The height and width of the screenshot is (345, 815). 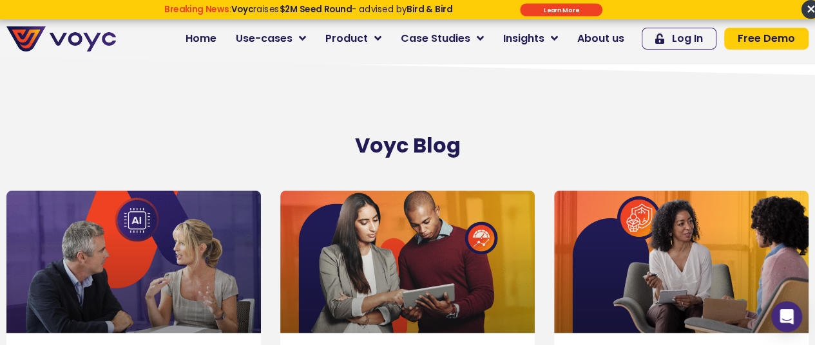 What do you see at coordinates (679, 39) in the screenshot?
I see `a: Log In` at bounding box center [679, 39].